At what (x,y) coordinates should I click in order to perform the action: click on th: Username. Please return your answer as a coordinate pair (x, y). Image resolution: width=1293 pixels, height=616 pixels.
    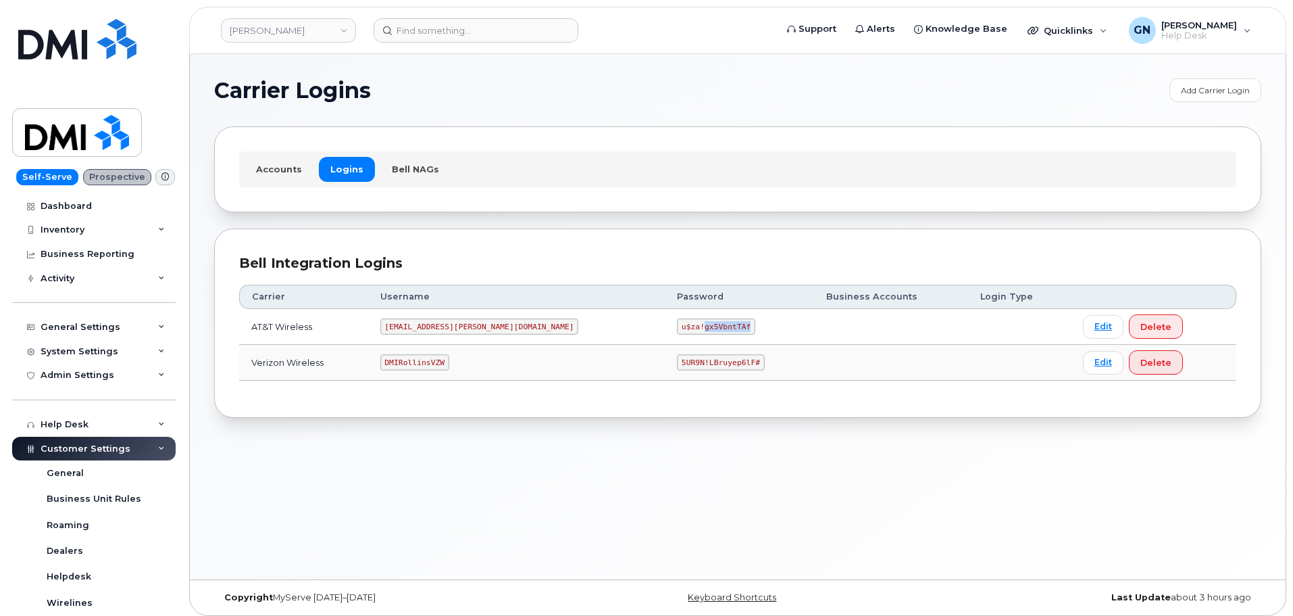
    Looking at the image, I should click on (517, 297).